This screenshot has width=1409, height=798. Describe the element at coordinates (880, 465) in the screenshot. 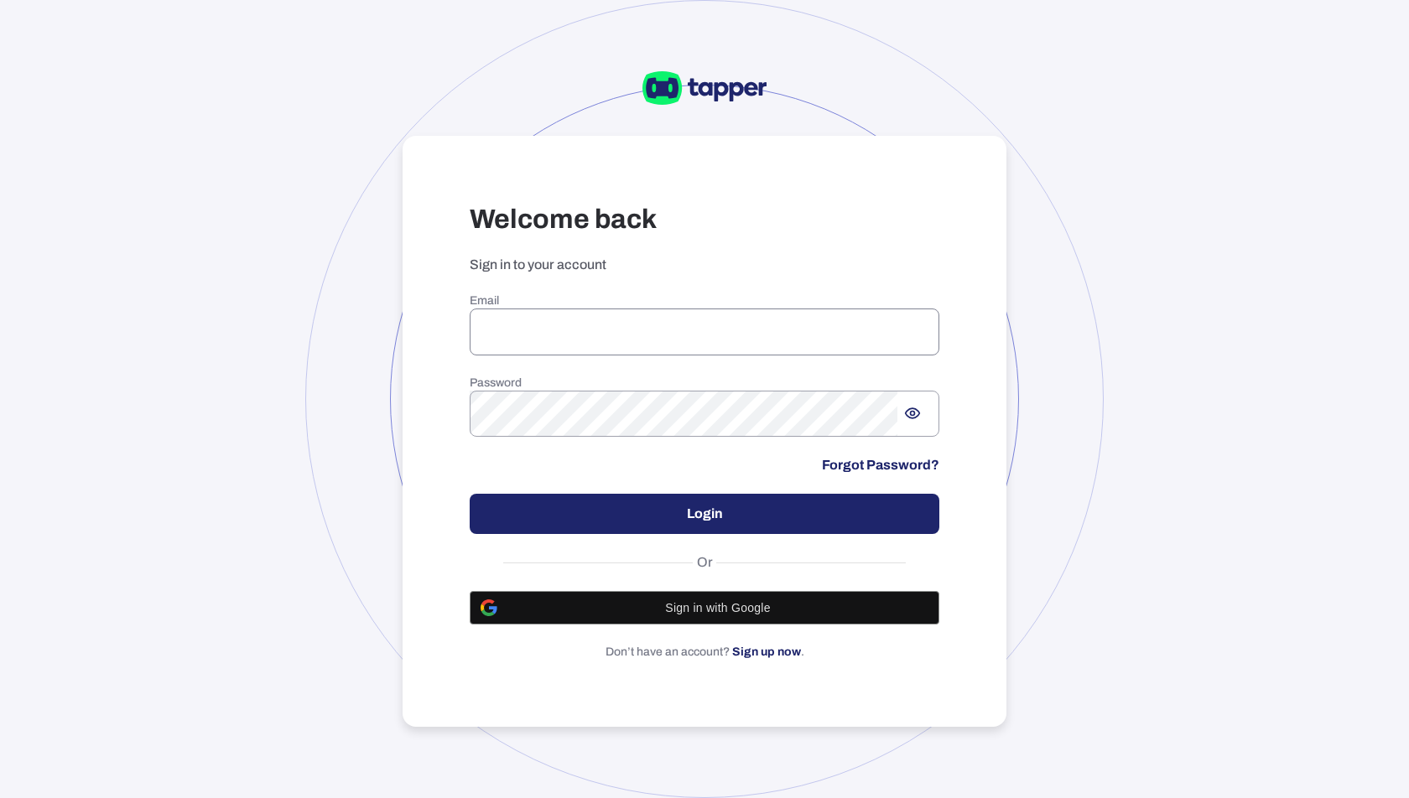

I see `a: Forgot Password?` at that location.